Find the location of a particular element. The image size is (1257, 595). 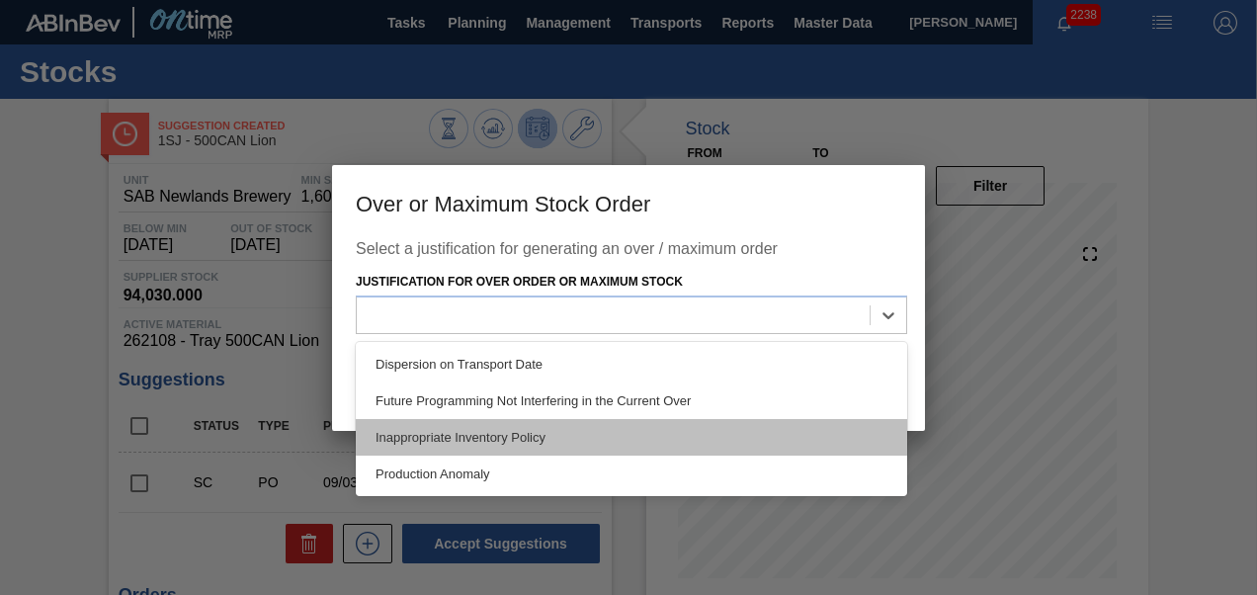

div: Future Programming Not Interfering in the Current Over is located at coordinates (631, 400).